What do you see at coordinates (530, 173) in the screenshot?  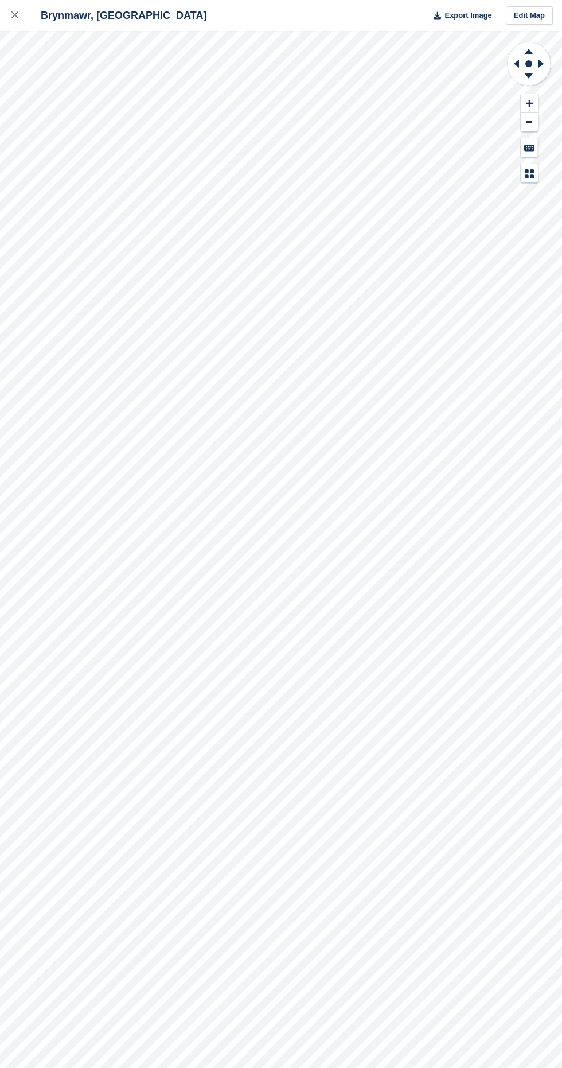 I see `button: Map Legend` at bounding box center [530, 173].